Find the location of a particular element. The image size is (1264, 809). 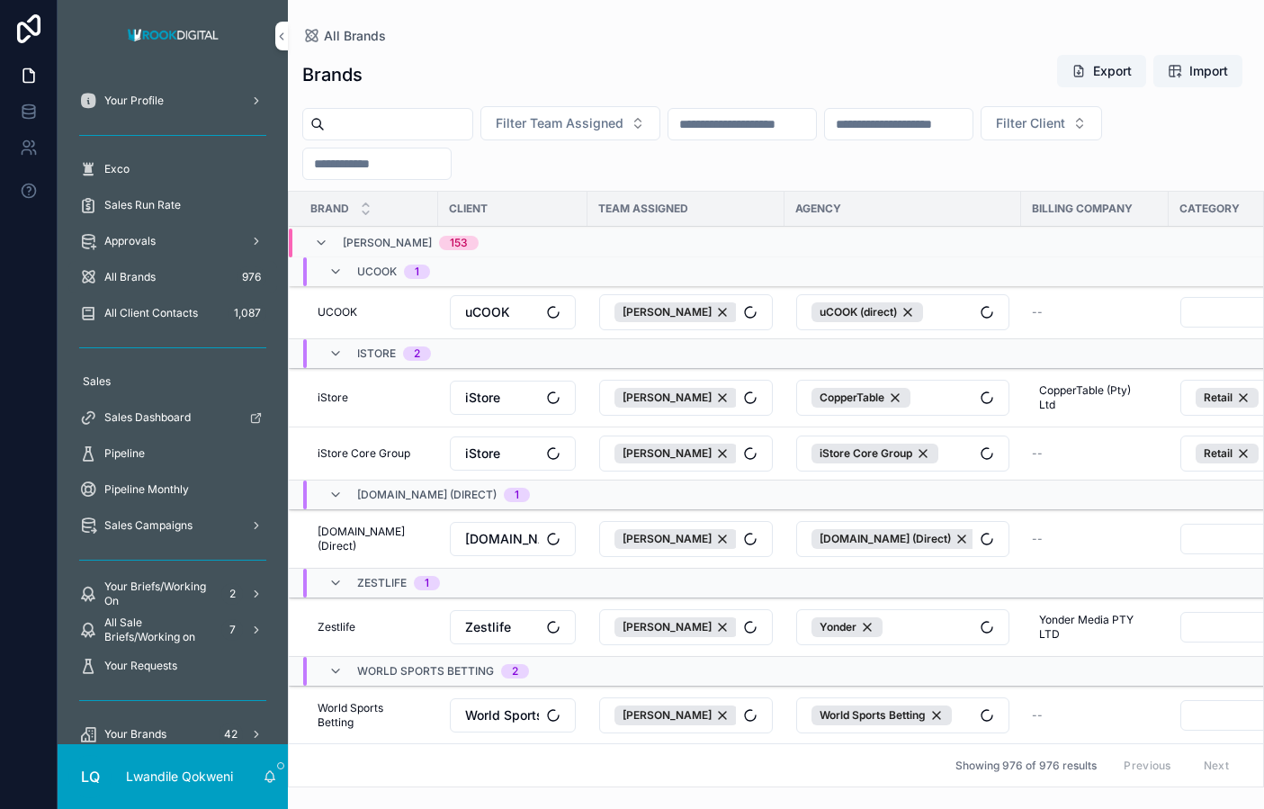

div: 1 is located at coordinates (426, 583).